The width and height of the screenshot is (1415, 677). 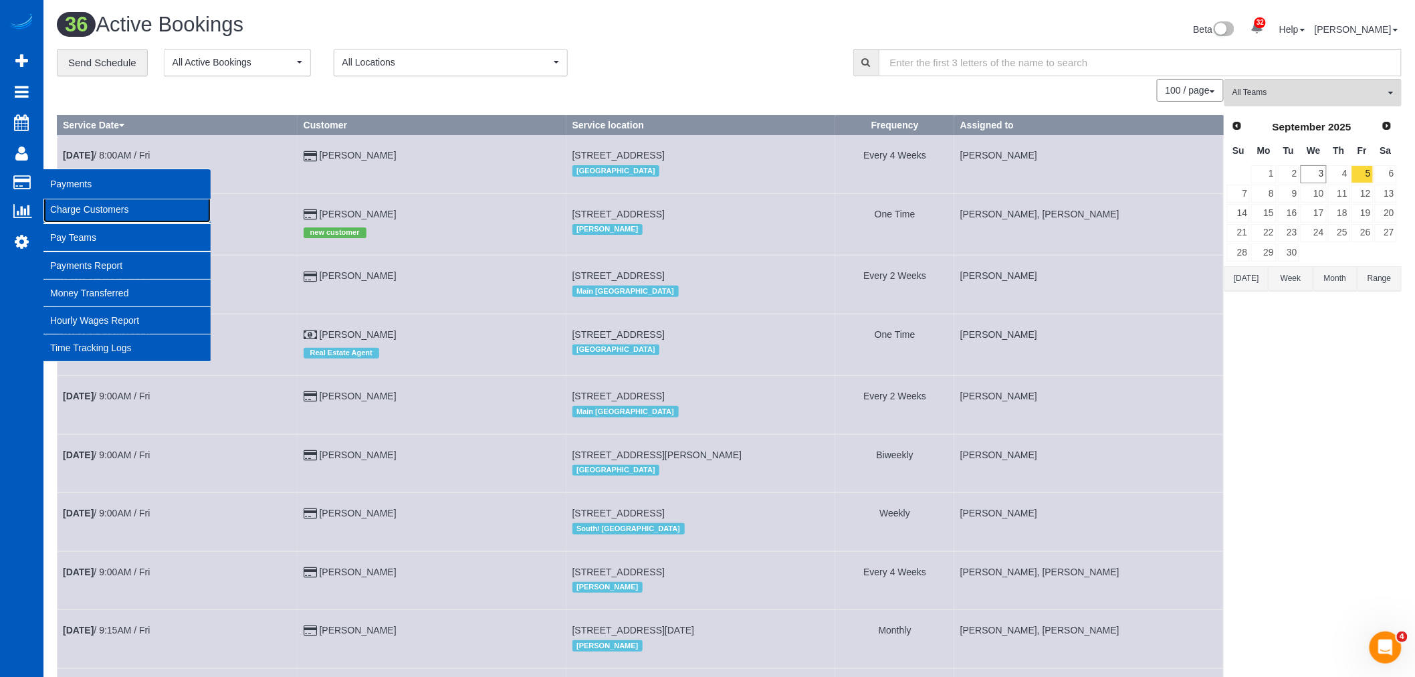 What do you see at coordinates (237, 62) in the screenshot?
I see `button: All Active Bookings` at bounding box center [237, 62].